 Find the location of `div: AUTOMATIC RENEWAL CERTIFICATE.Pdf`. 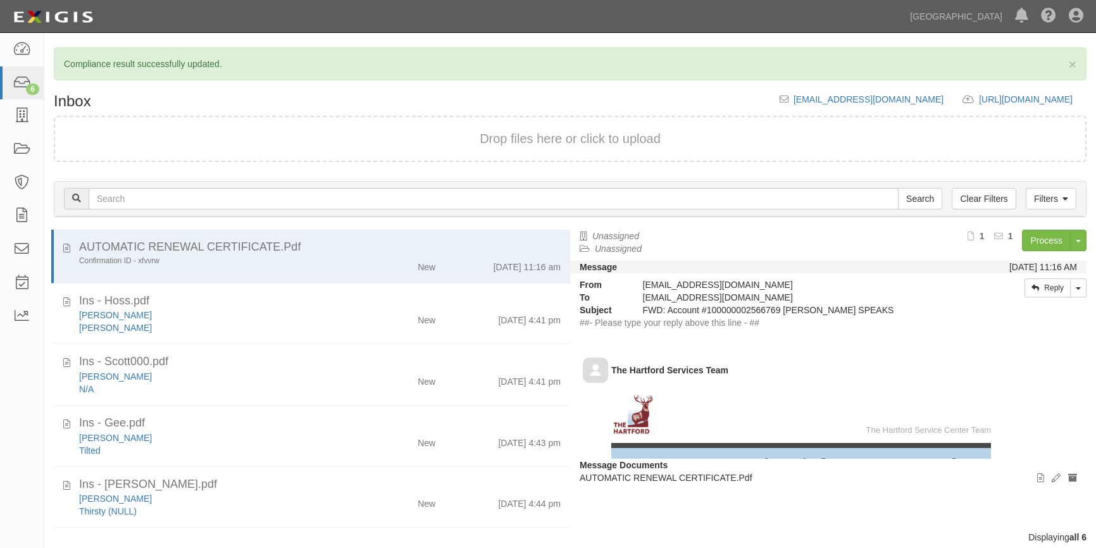

div: AUTOMATIC RENEWAL CERTIFICATE.Pdf is located at coordinates (320, 247).